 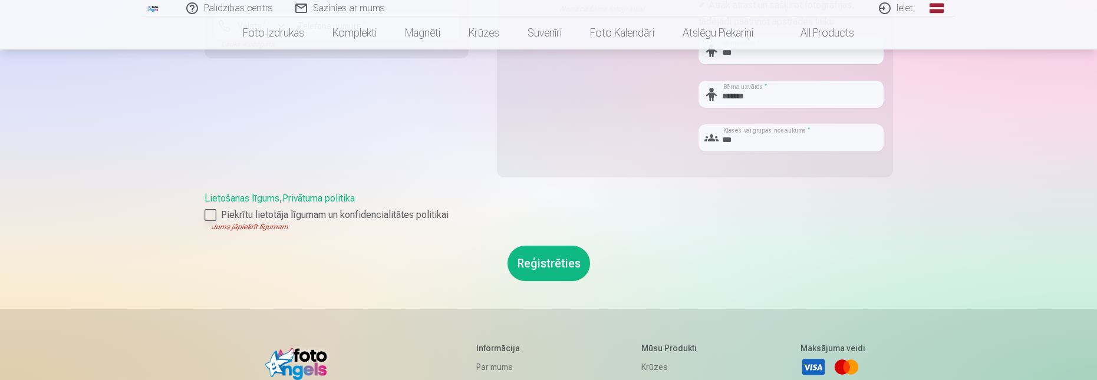 I want to click on a: Foto izdrukas, so click(x=274, y=33).